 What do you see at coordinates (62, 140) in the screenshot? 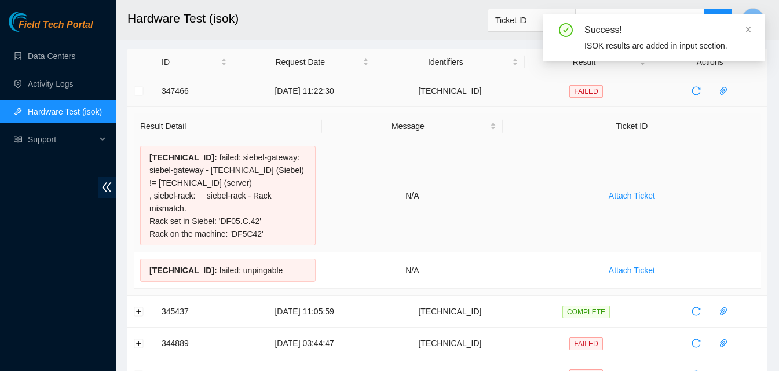
I see `span: Support` at bounding box center [62, 140].